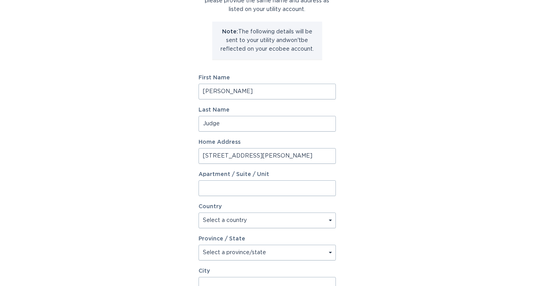 This screenshot has width=534, height=286. Describe the element at coordinates (267, 174) in the screenshot. I see `label: Apartment / Suite / Unit` at that location.